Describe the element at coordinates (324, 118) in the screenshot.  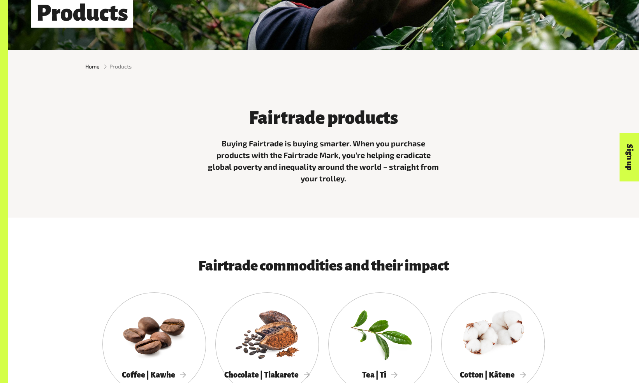
I see `h3: Fairtrade products` at that location.